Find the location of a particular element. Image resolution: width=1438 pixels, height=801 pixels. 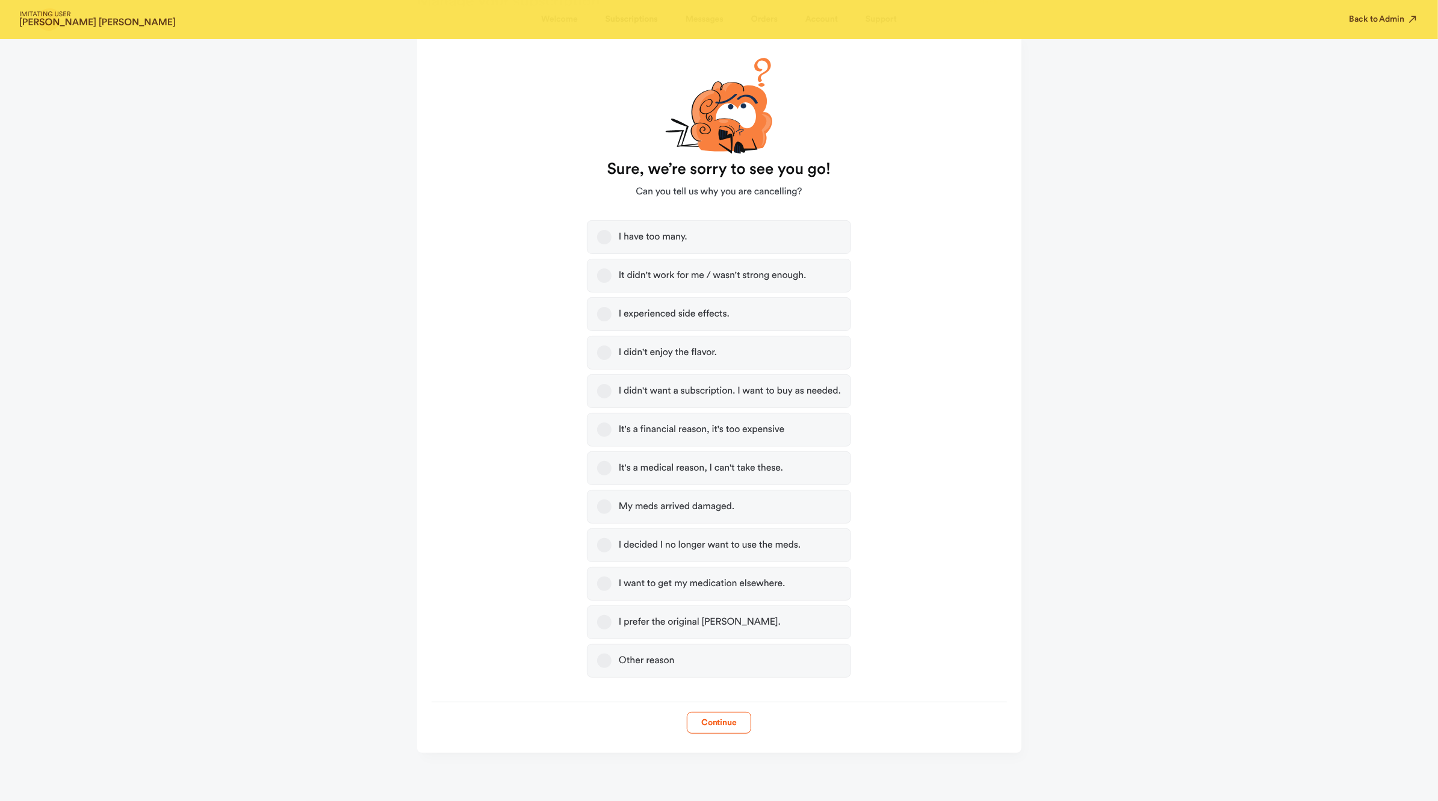

button: I decided I no longer want to use the meds. is located at coordinates (604, 545).